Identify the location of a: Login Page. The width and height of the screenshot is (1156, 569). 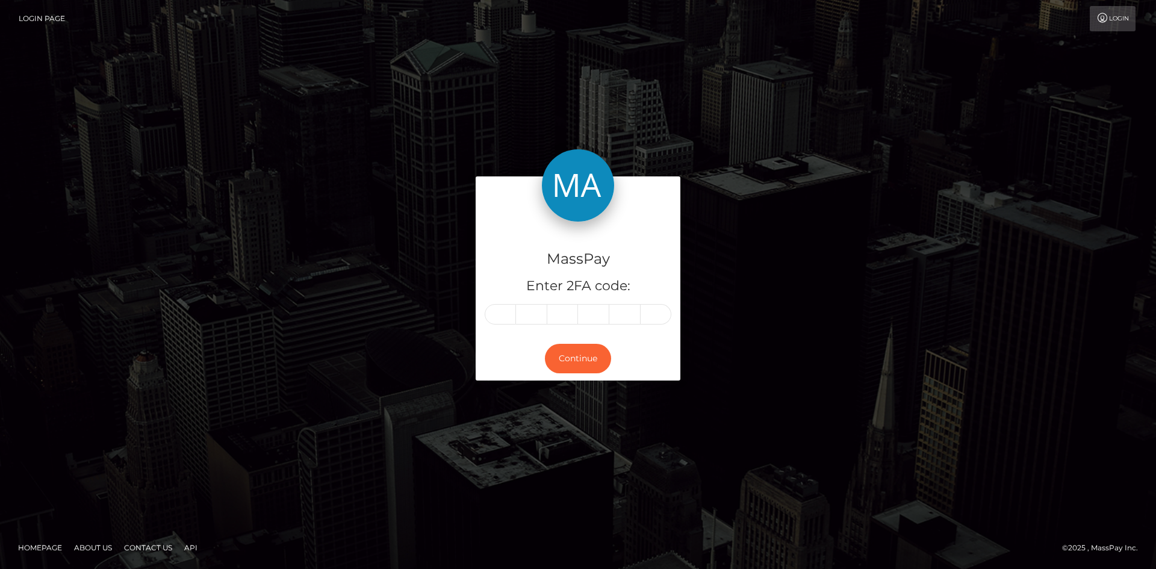
(42, 19).